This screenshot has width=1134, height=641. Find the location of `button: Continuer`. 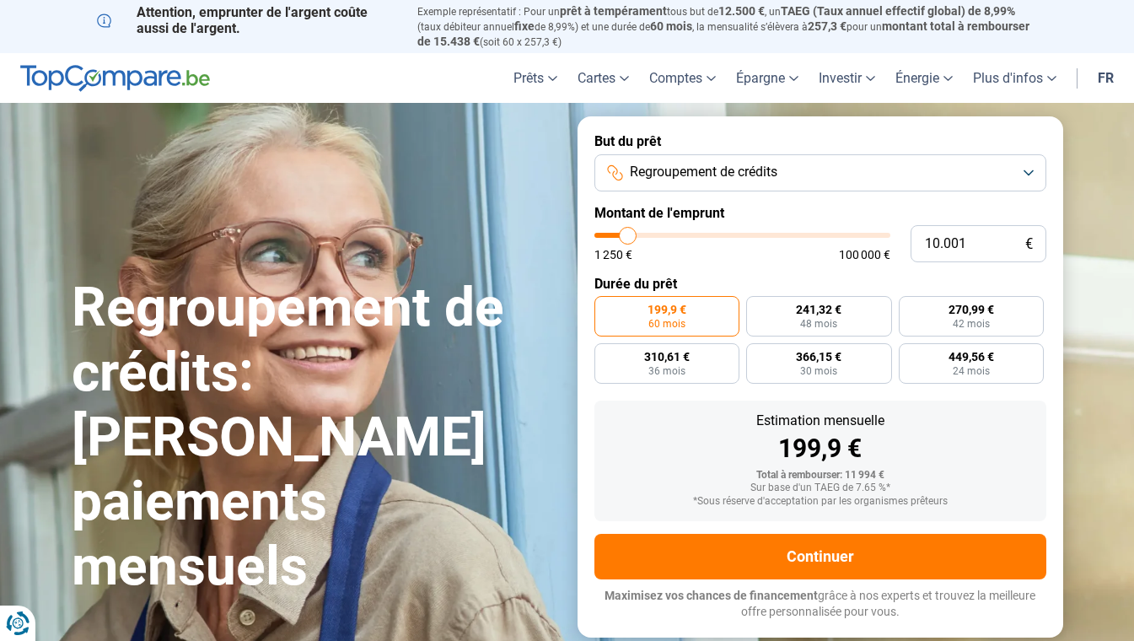

button: Continuer is located at coordinates (820, 557).